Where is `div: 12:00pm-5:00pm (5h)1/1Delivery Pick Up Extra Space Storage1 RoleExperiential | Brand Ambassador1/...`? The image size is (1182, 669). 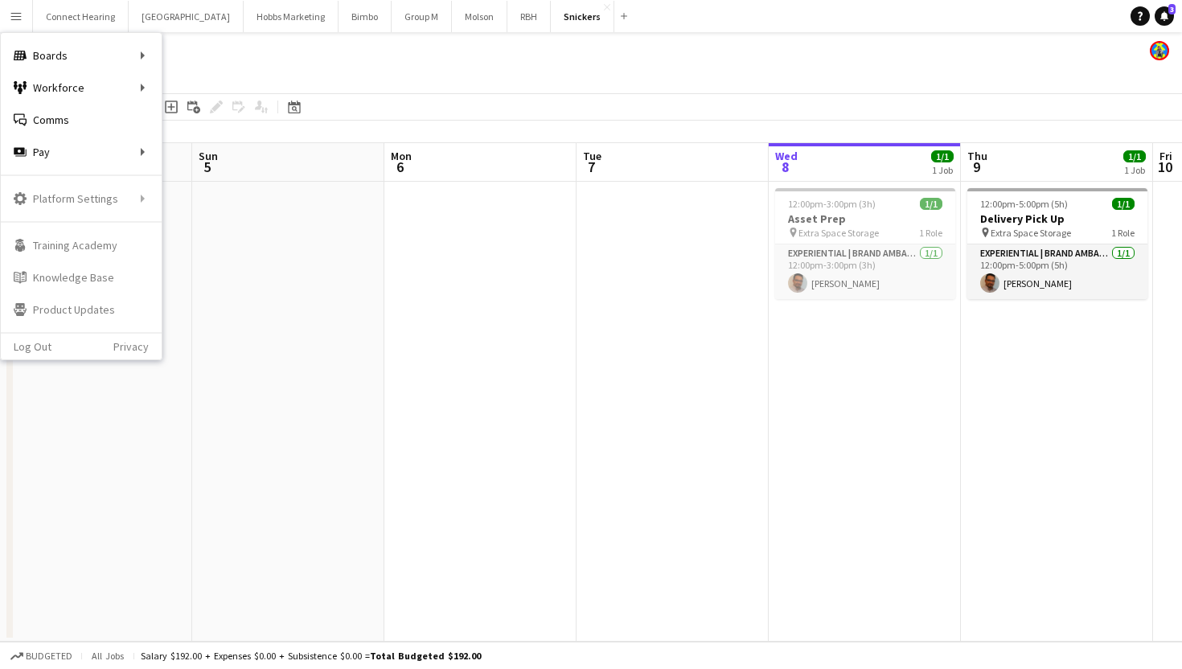
div: 12:00pm-5:00pm (5h)1/1Delivery Pick Up Extra Space Storage1 RoleExperiential | Brand Ambassador1/... is located at coordinates (1057, 244).